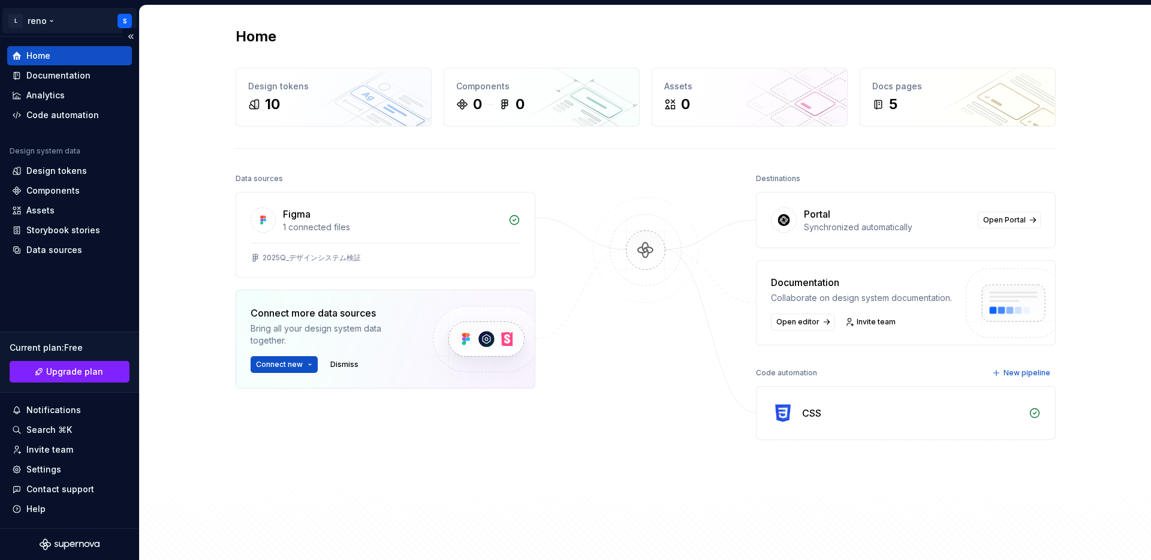 Image resolution: width=1151 pixels, height=560 pixels. Describe the element at coordinates (312, 258) in the screenshot. I see `div: 2025Q_デザインシステム検証` at that location.